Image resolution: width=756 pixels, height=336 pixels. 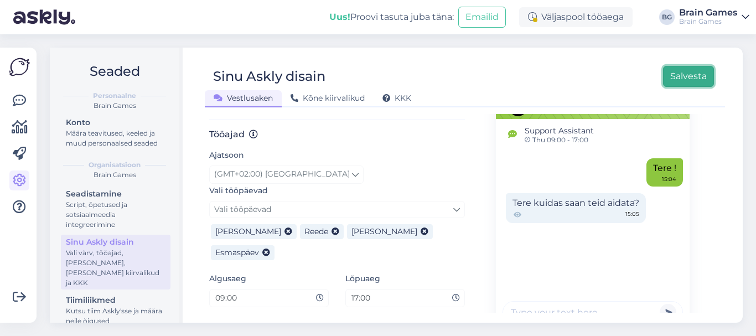 What do you see at coordinates (576, 17) in the screenshot?
I see `div: Väljaspool tööaega` at bounding box center [576, 17].